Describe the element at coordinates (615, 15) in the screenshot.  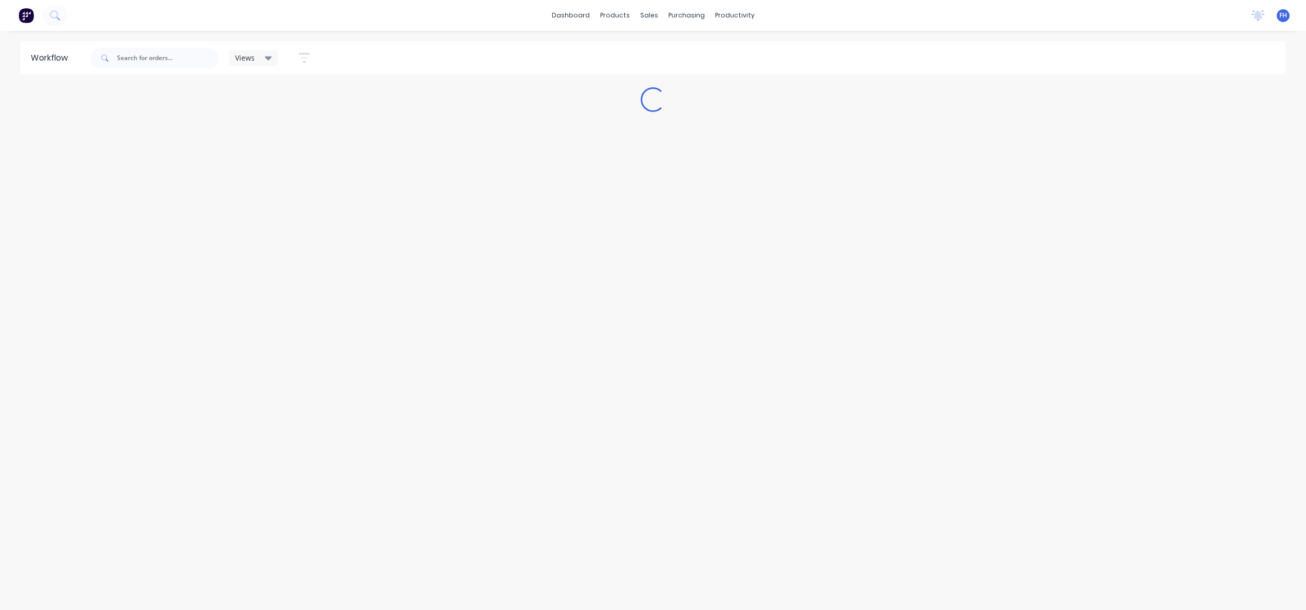
I see `div: products` at that location.